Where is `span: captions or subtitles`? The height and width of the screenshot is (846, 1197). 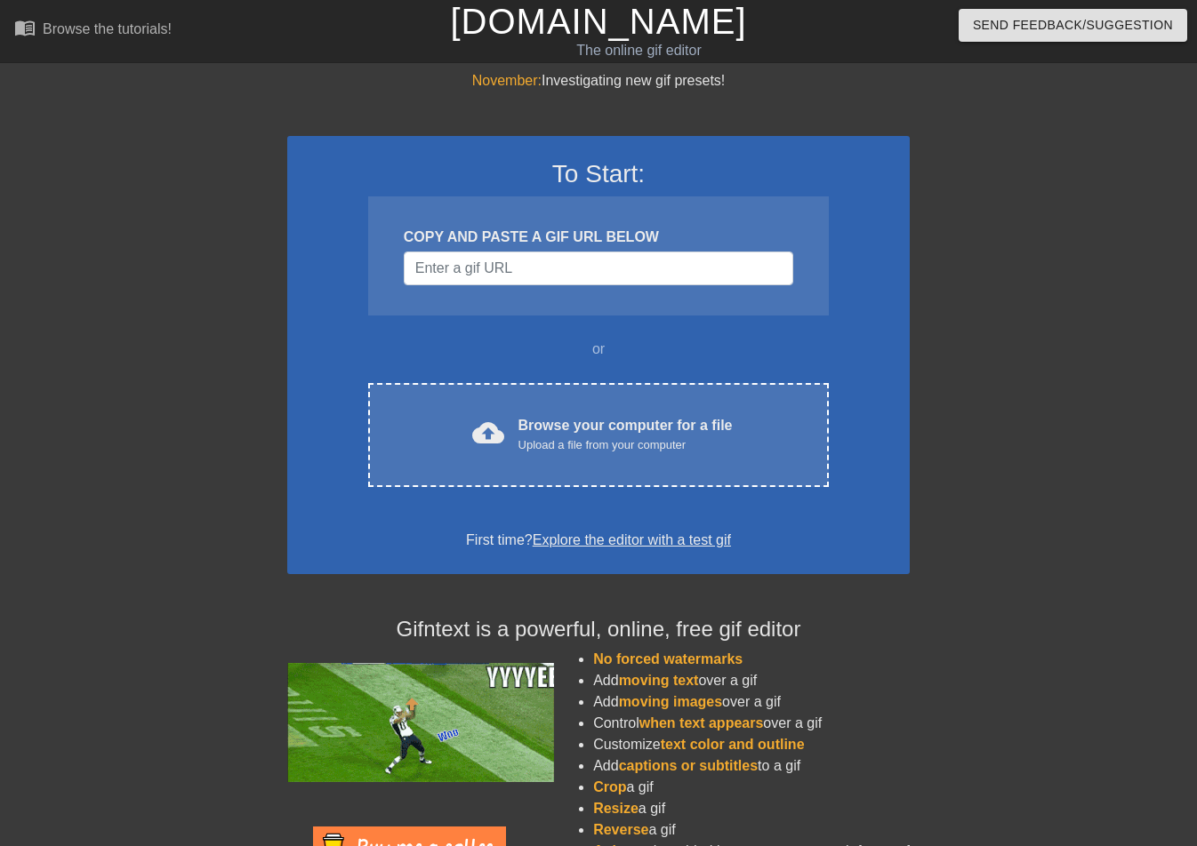 span: captions or subtitles is located at coordinates (688, 766).